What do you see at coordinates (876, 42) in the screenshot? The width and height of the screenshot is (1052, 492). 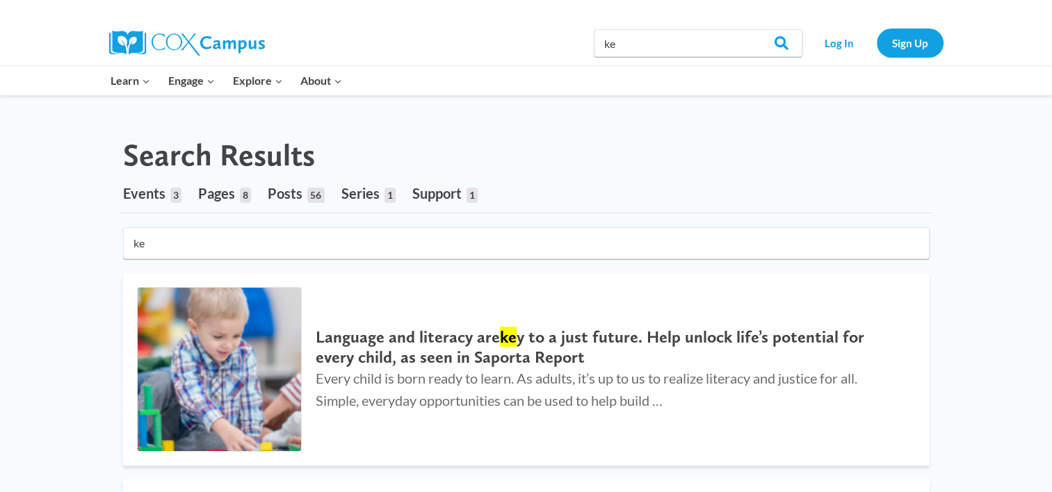 I see `nav: Secondary Navigation` at bounding box center [876, 42].